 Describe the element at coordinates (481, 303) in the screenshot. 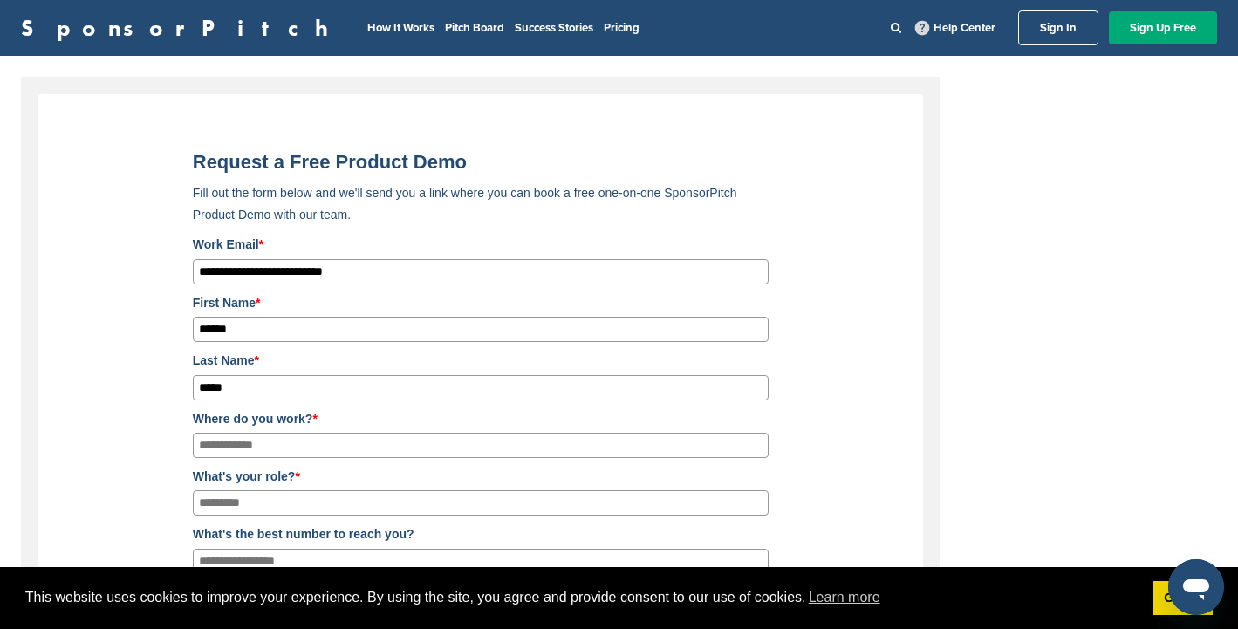

I see `label: First Name` at that location.